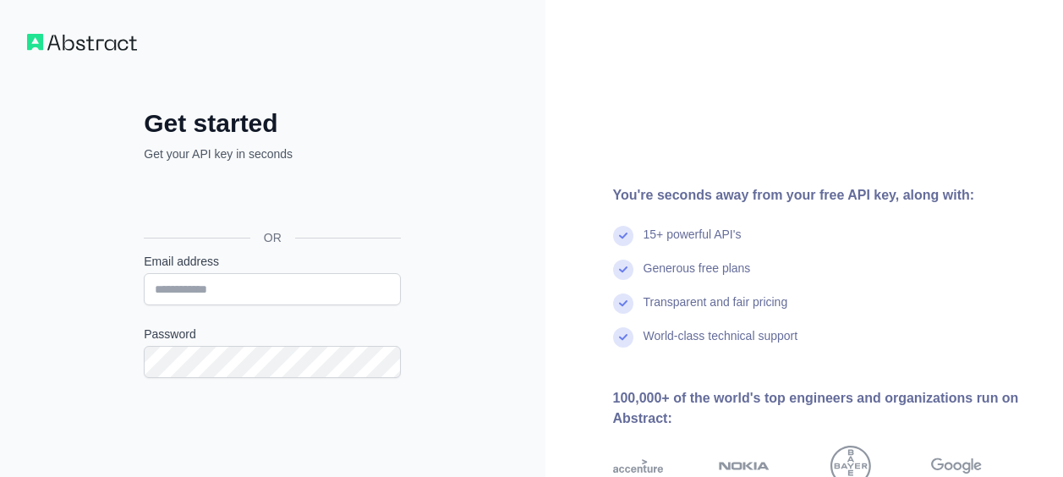 The width and height of the screenshot is (1063, 477). I want to click on div: Generous free plans, so click(697, 276).